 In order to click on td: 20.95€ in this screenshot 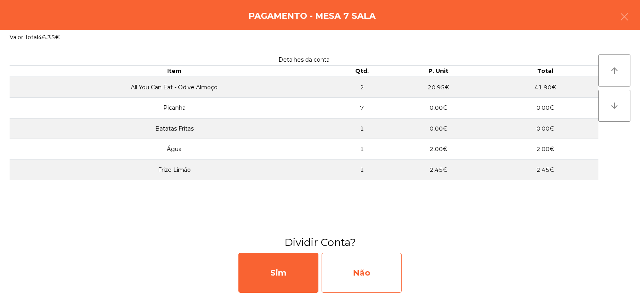, I will do `click(439, 87)`.